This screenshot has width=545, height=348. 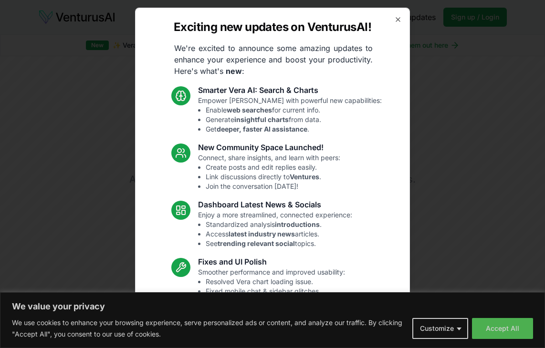 What do you see at coordinates (275, 291) in the screenshot?
I see `li: Fixed mobile chat & sidebar glitches.` at bounding box center [275, 291].